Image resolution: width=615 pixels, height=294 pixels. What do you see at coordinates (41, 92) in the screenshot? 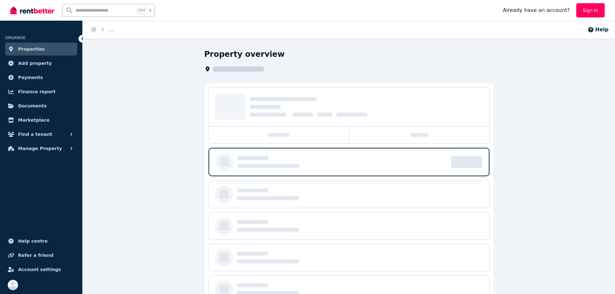
I see `a: Finance report` at bounding box center [41, 92].